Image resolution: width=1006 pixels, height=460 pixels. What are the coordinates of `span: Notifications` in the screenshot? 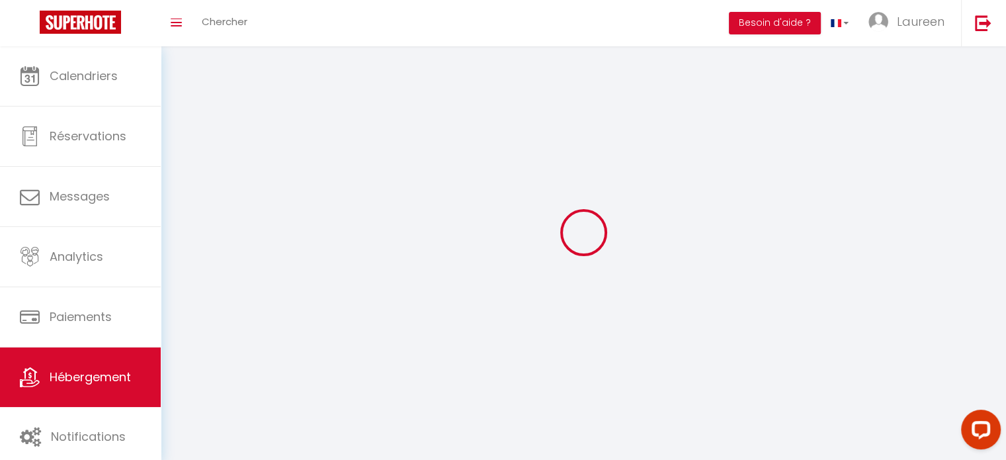 It's located at (88, 436).